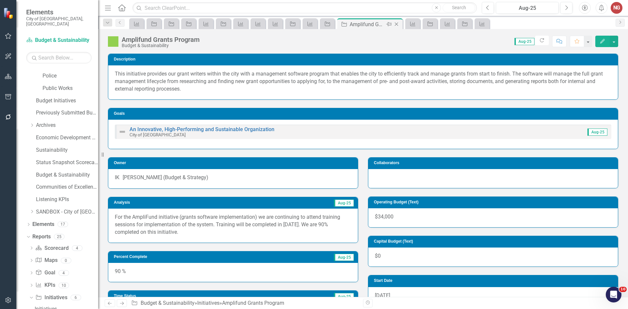 The image size is (628, 309). I want to click on button: Aug-25, so click(527, 8).